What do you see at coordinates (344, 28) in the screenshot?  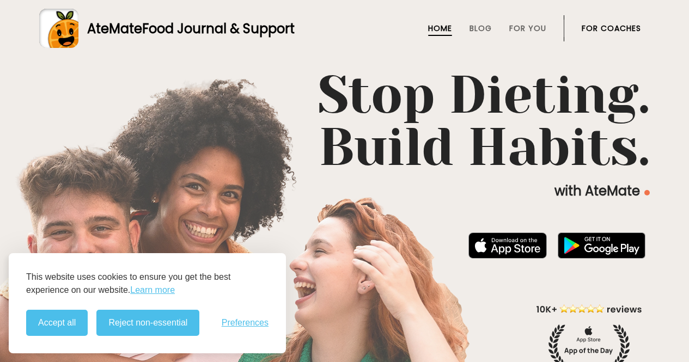 I see `a: AteMateFood Journal & Support` at bounding box center [344, 28].